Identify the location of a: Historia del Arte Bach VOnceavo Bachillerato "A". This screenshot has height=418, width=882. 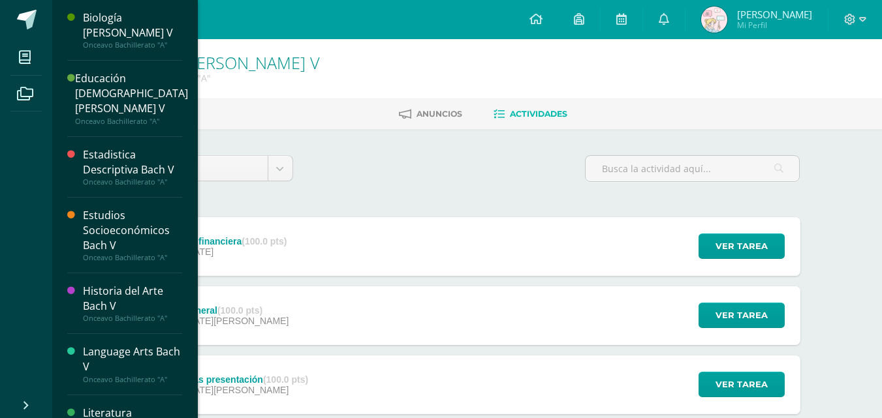
(132, 303).